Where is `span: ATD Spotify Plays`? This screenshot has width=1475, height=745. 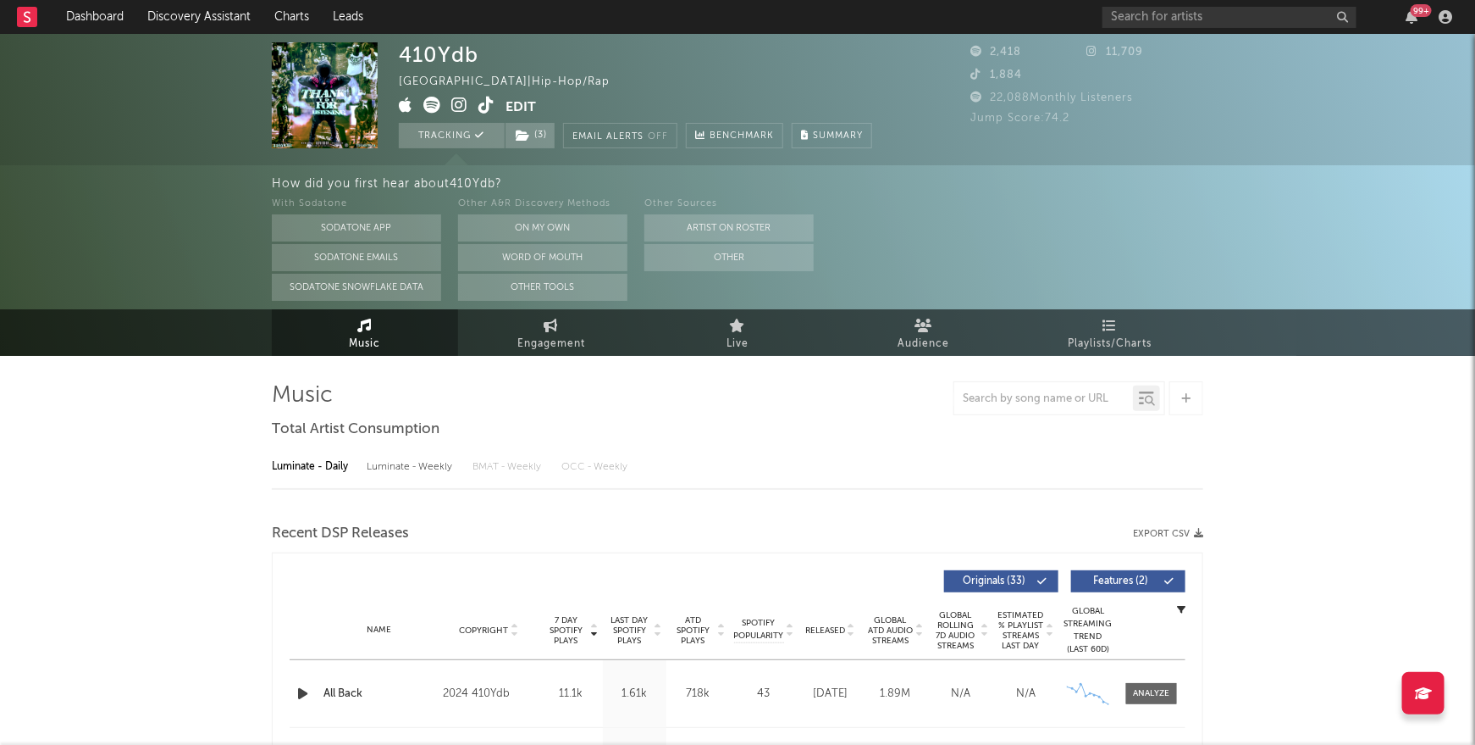 span: ATD Spotify Plays is located at coordinates (693, 630).